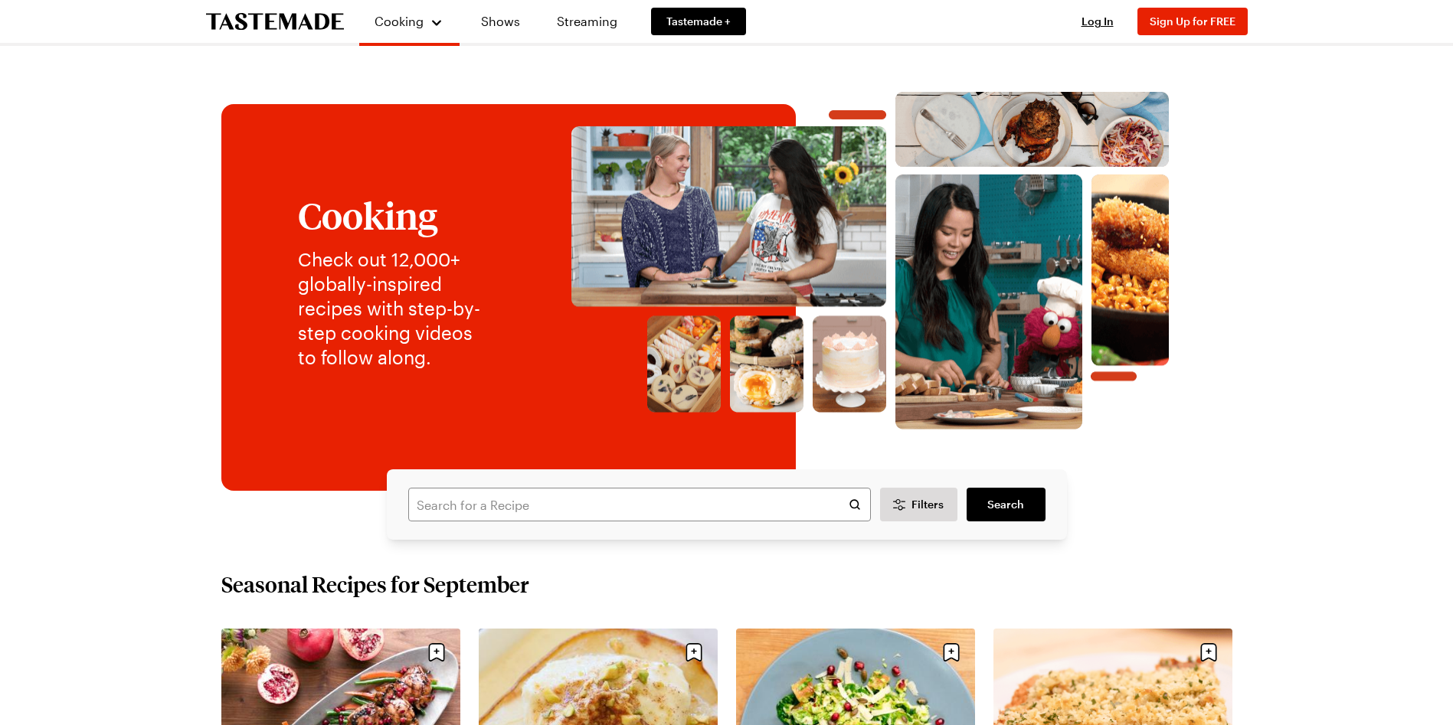 This screenshot has height=725, width=1453. Describe the element at coordinates (1097, 21) in the screenshot. I see `button: Log In` at that location.